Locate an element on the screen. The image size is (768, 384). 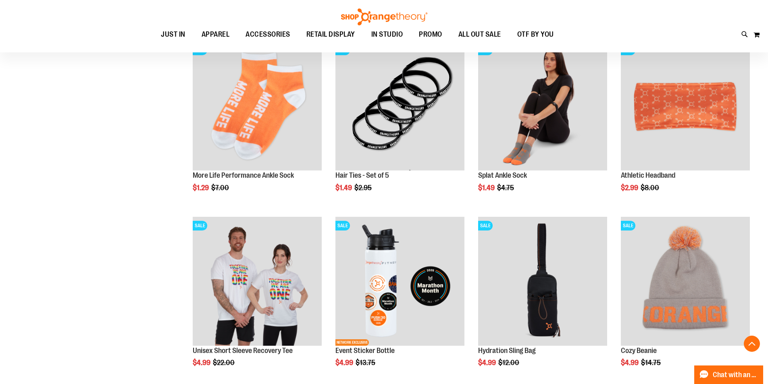
span: $1.29 is located at coordinates (201, 188).